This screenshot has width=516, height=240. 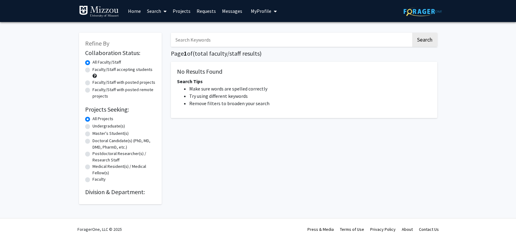 I want to click on h2: Projects Seeking:, so click(x=120, y=110).